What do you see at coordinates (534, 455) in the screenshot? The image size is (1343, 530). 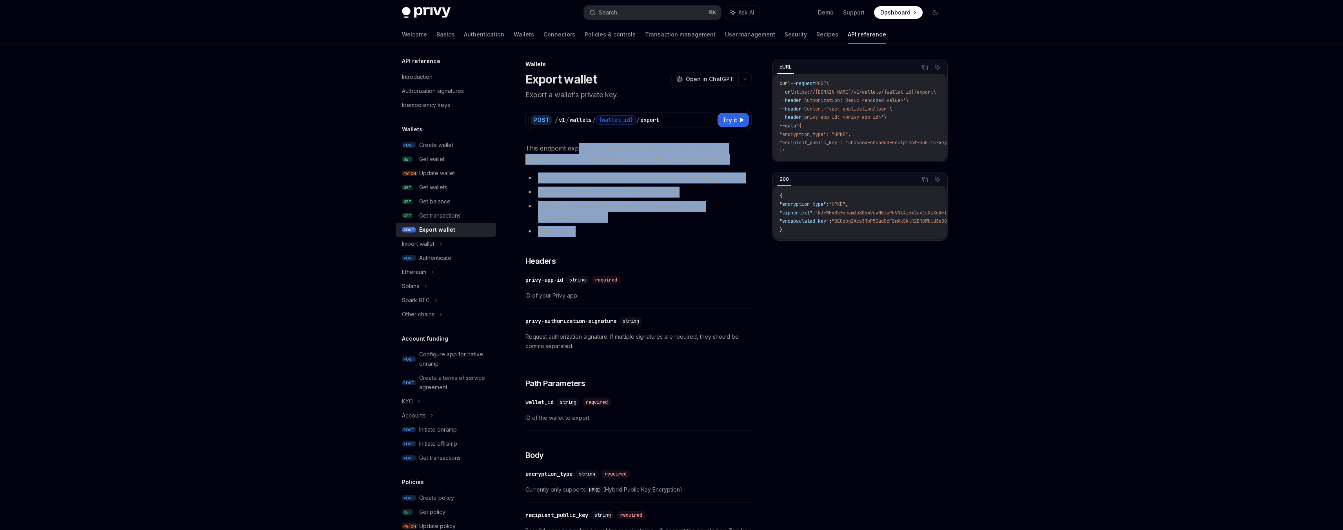 I see `span: Body` at bounding box center [534, 455].